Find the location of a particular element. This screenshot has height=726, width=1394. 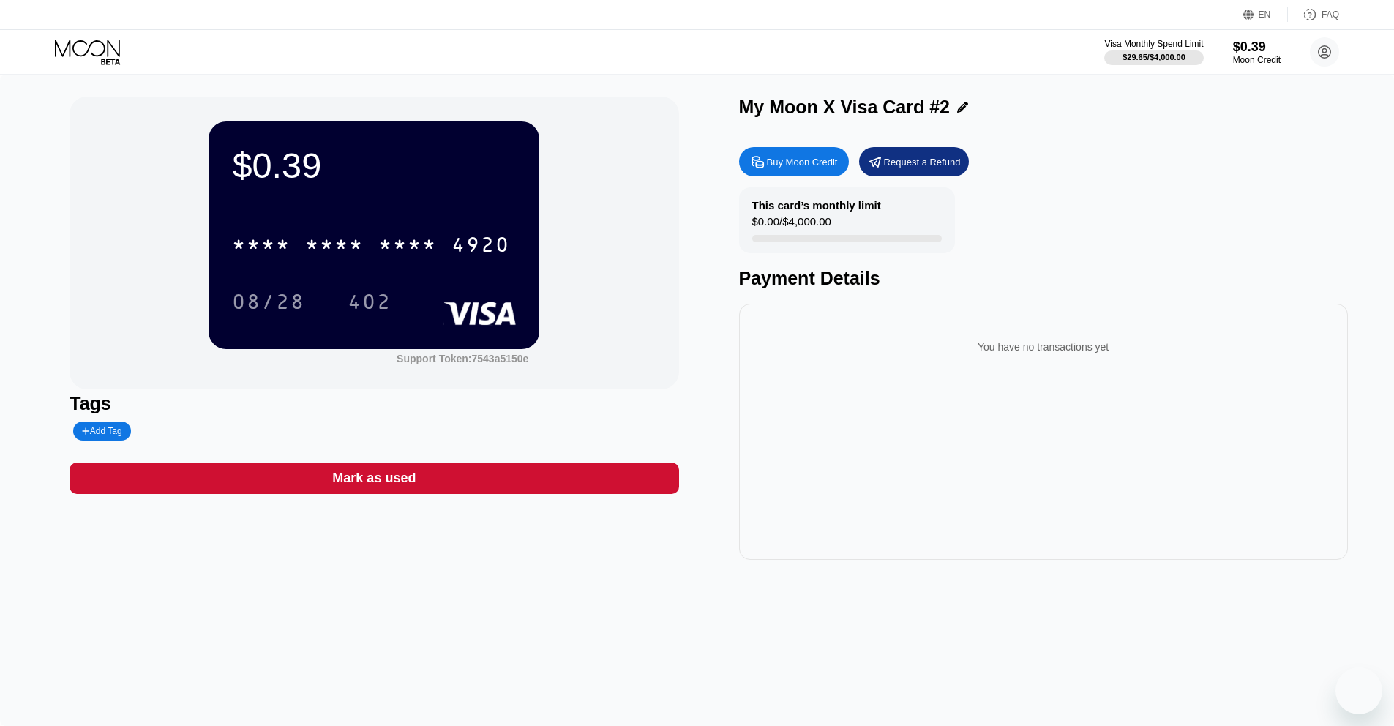

div: Moon Credit is located at coordinates (1257, 60).